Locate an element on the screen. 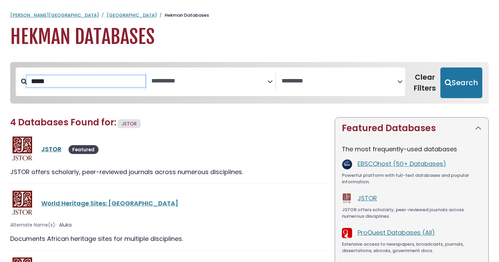 Image resolution: width=499 pixels, height=262 pixels. input: Search database by title or keyword is located at coordinates (86, 81).